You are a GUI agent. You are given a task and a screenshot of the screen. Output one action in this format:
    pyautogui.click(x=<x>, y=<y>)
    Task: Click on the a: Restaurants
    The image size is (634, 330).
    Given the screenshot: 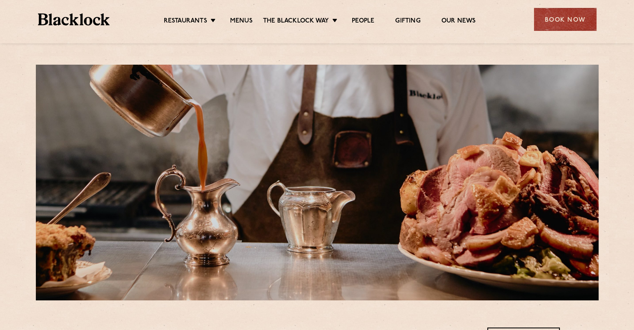 What is the action you would take?
    pyautogui.click(x=185, y=22)
    